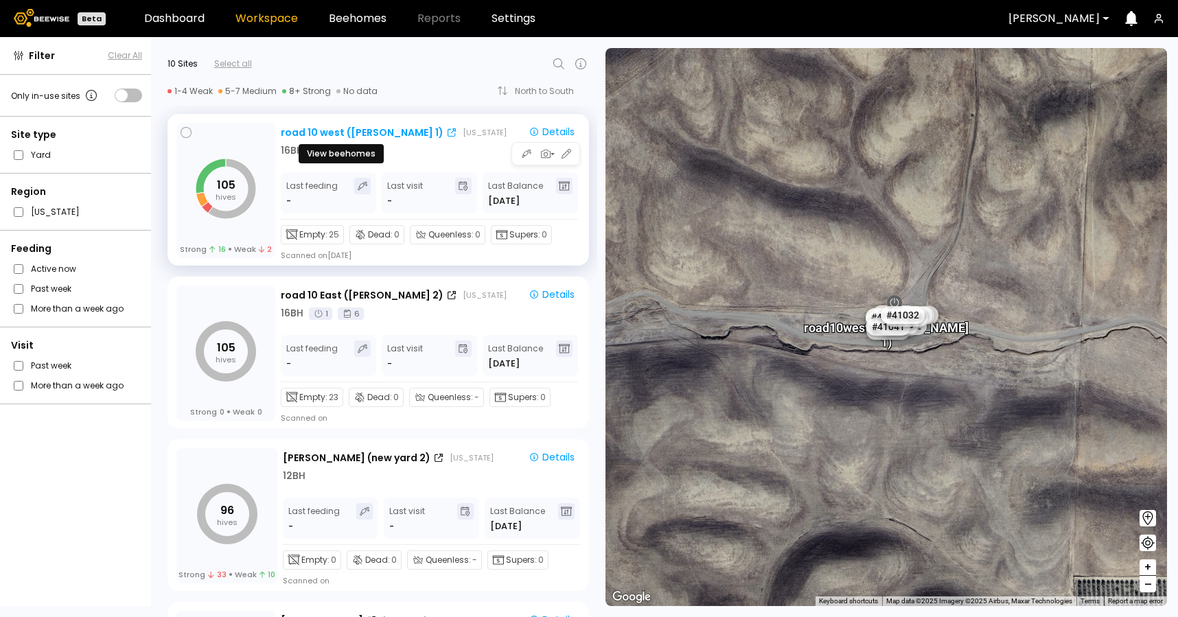 The height and width of the screenshot is (617, 1178). I want to click on img: Beewise logo, so click(41, 18).